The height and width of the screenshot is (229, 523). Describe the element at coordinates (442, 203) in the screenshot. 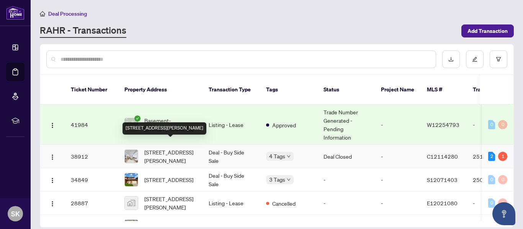

I see `span: E12021080` at that location.